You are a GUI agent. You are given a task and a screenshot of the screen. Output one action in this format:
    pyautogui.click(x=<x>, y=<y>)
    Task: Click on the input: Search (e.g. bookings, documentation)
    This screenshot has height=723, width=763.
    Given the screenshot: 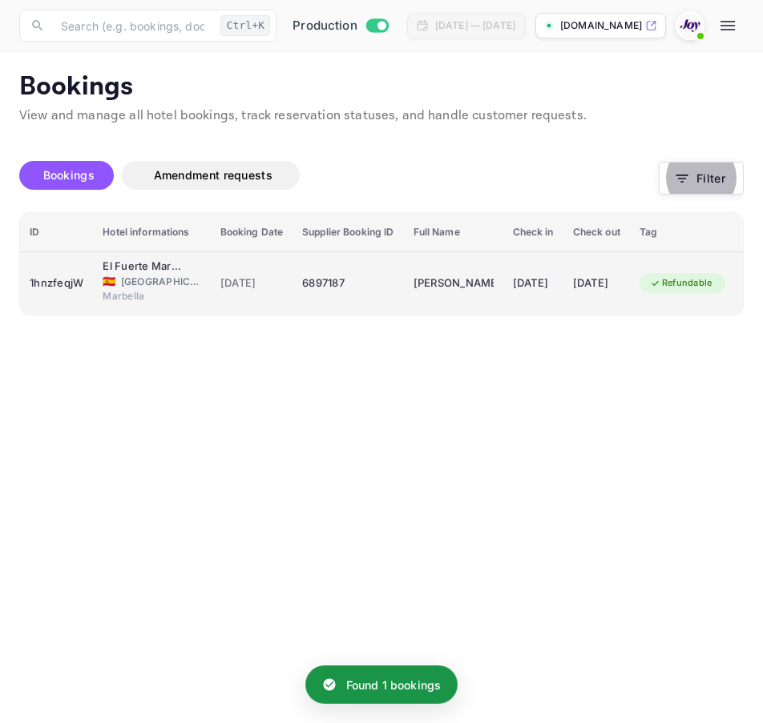 What is the action you would take?
    pyautogui.click(x=132, y=26)
    